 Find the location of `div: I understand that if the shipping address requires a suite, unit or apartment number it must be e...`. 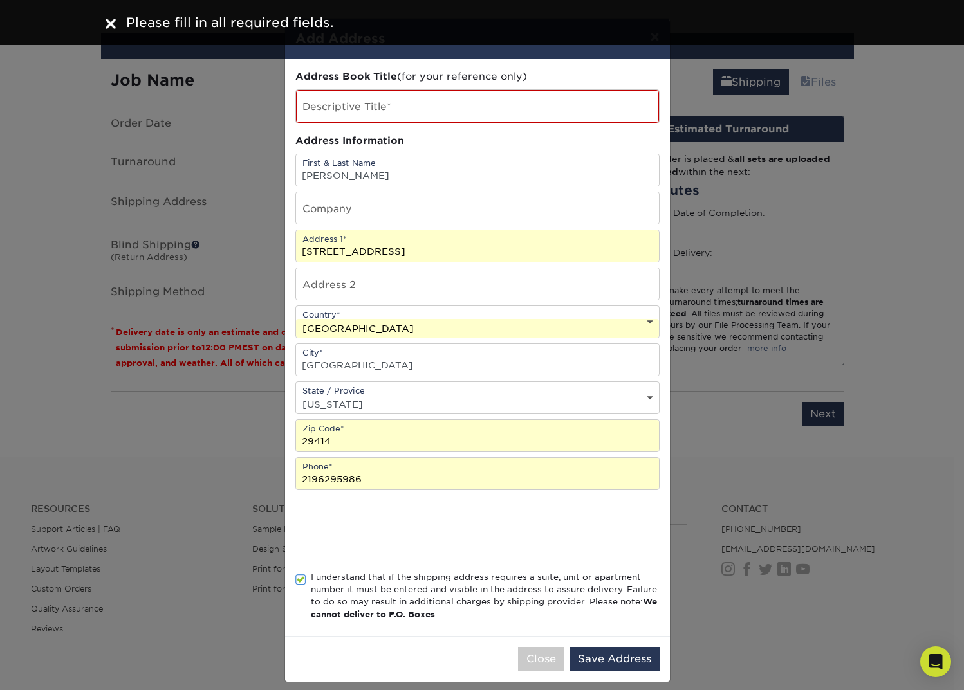

div: I understand that if the shipping address requires a suite, unit or apartment number it must be e... is located at coordinates (485, 596).